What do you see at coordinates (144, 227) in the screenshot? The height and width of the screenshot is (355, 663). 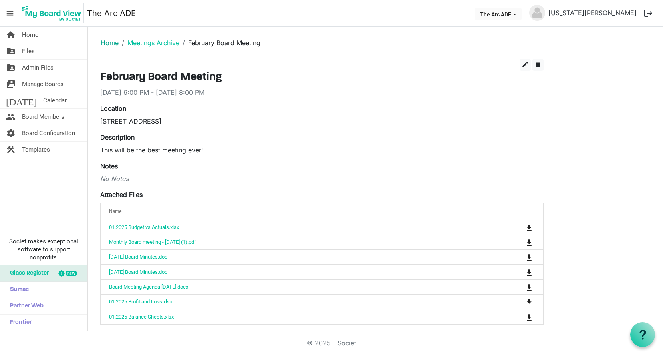 I see `a: 01.2025 Budget vs Actuals.xlsx` at bounding box center [144, 227].